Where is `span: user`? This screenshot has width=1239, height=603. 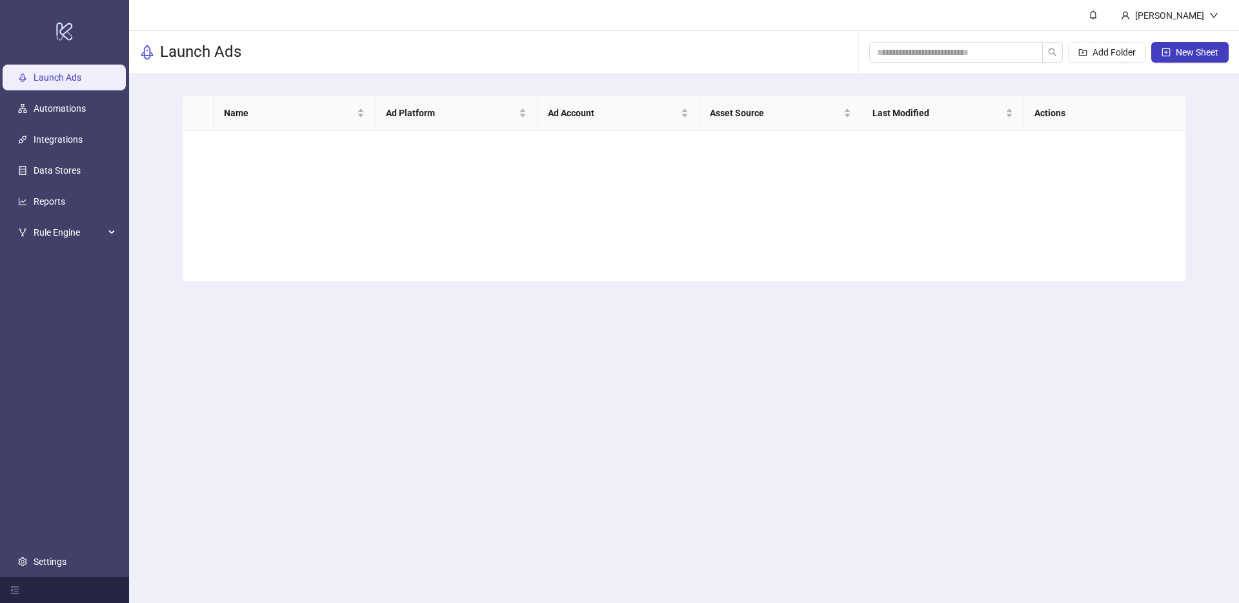
span: user is located at coordinates (1125, 15).